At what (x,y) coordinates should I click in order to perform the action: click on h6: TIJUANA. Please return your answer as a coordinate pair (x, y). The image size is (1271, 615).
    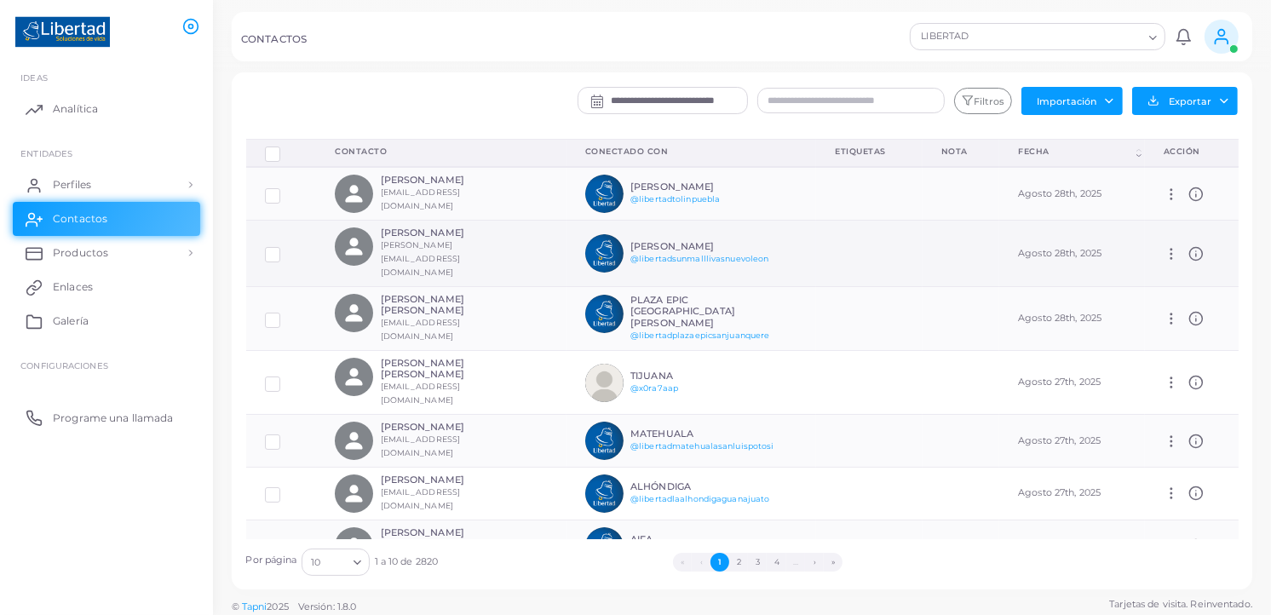
    Looking at the image, I should click on (692, 376).